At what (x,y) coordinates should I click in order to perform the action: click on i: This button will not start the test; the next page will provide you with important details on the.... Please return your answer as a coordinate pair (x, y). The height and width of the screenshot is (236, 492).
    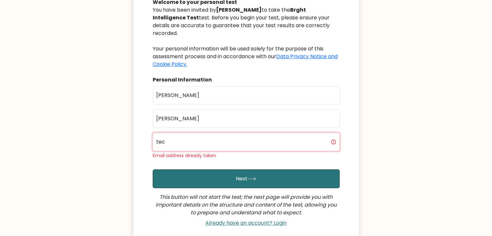
    Looking at the image, I should click on (246, 205).